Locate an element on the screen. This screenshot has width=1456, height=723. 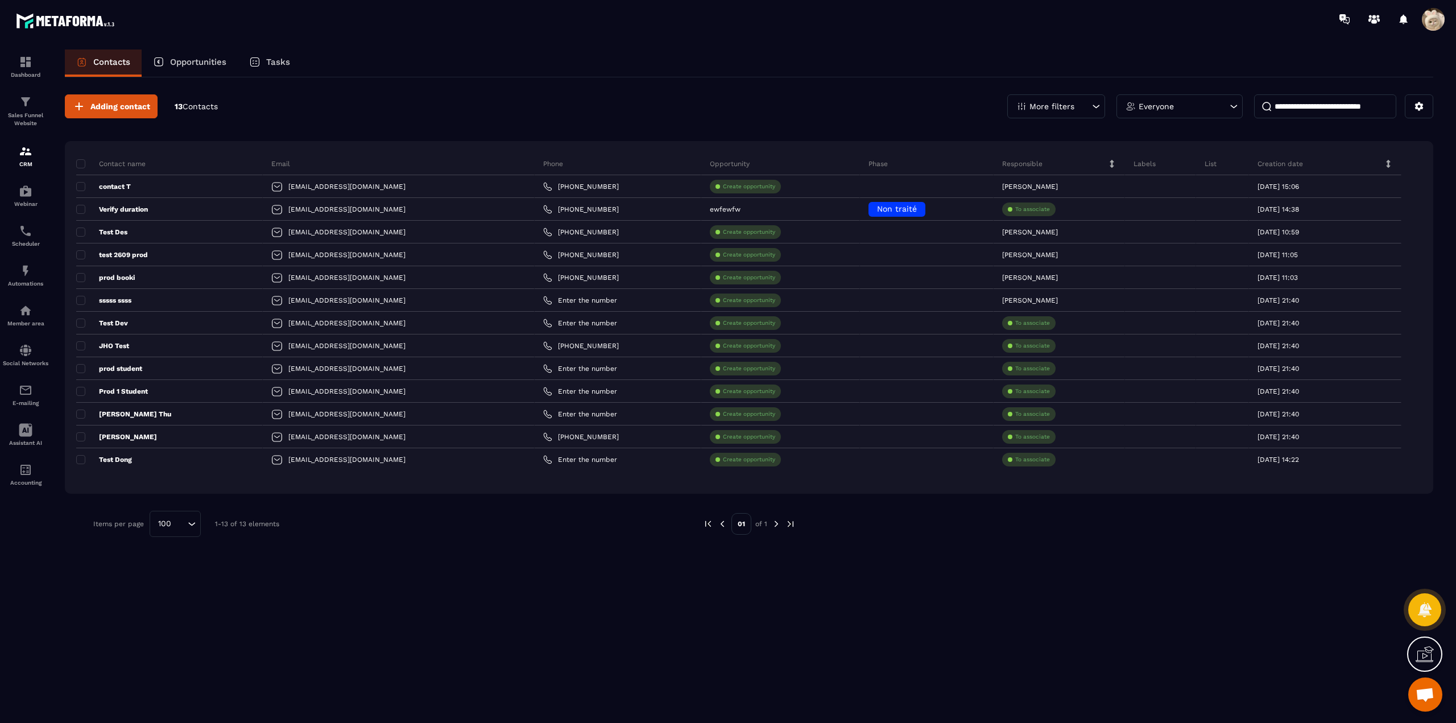
p: Automations is located at coordinates (26, 283).